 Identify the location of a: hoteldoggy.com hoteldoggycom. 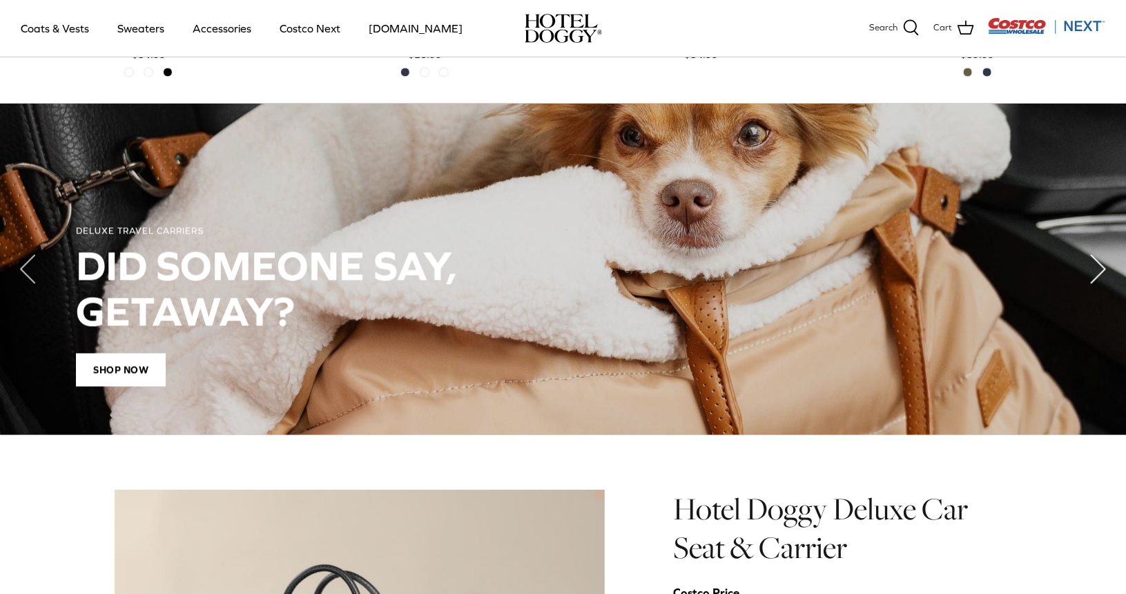
(563, 28).